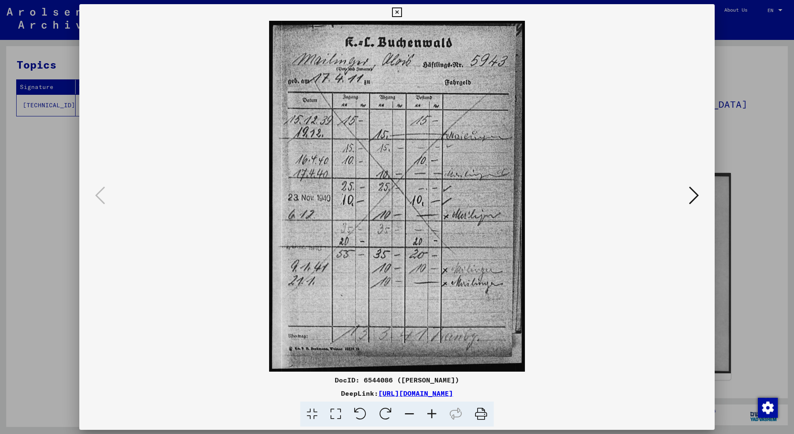 The width and height of the screenshot is (794, 434). What do you see at coordinates (397, 196) in the screenshot?
I see `img: 001.jpg` at bounding box center [397, 196].